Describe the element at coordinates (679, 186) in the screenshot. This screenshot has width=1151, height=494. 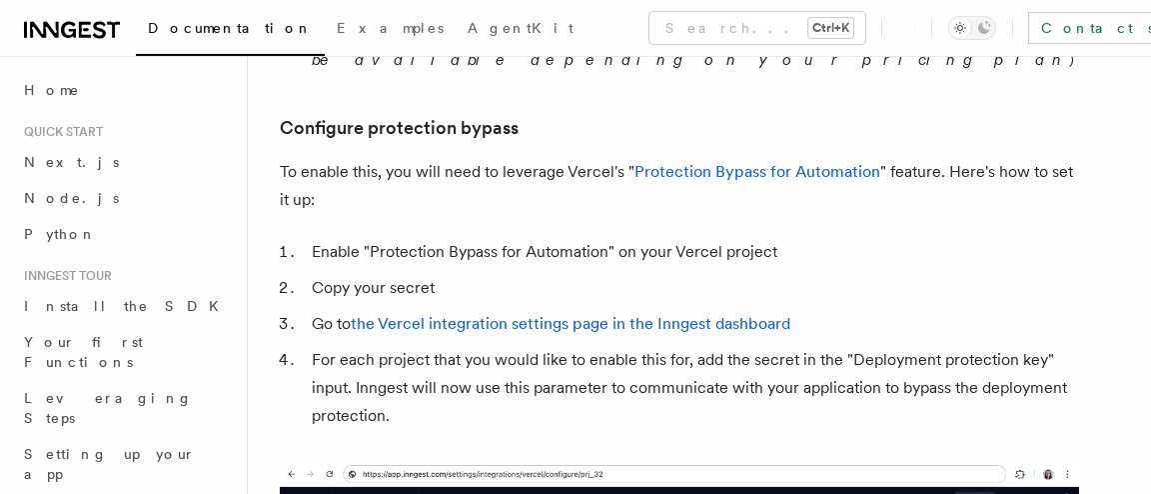
I see `p: To enable this, you will need to leverage Vercel's " " feature. Here's how to set it up:` at that location.